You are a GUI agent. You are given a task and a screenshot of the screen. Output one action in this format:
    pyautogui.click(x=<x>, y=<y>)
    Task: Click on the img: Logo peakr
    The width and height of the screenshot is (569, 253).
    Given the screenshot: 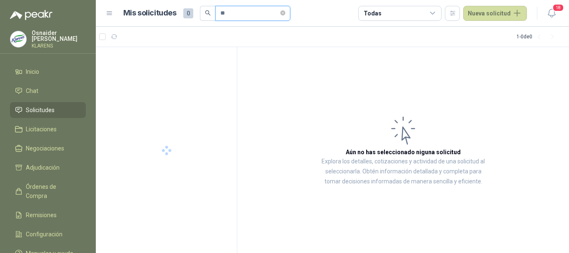 What is the action you would take?
    pyautogui.click(x=31, y=15)
    